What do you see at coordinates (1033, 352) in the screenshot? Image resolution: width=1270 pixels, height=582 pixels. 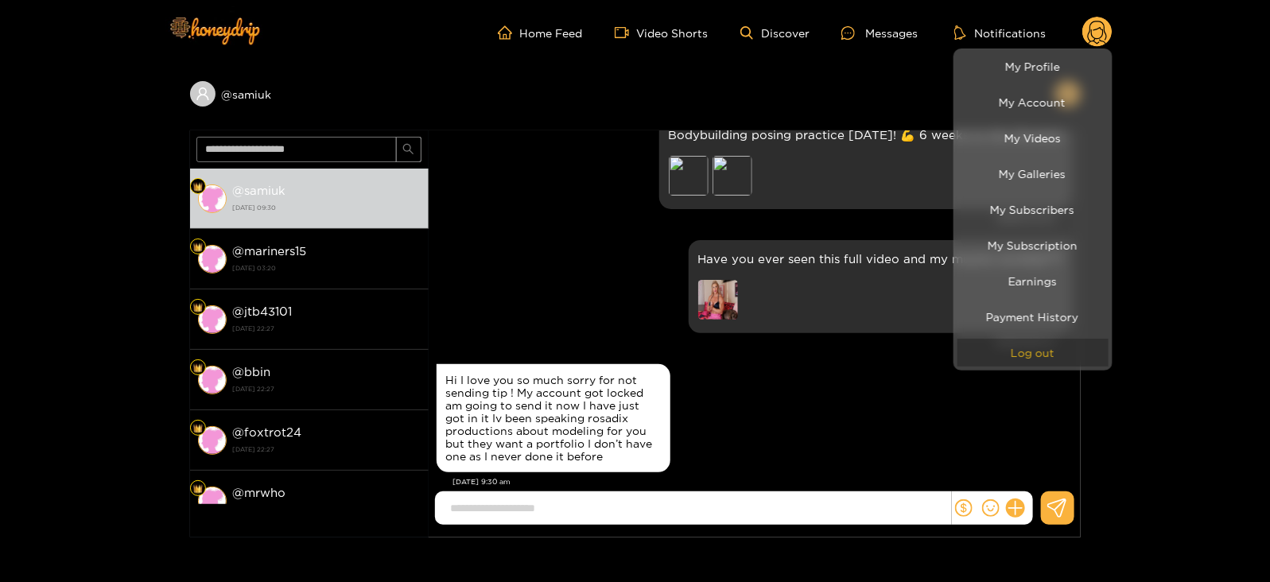 I see `button: Log out` at bounding box center [1033, 352].